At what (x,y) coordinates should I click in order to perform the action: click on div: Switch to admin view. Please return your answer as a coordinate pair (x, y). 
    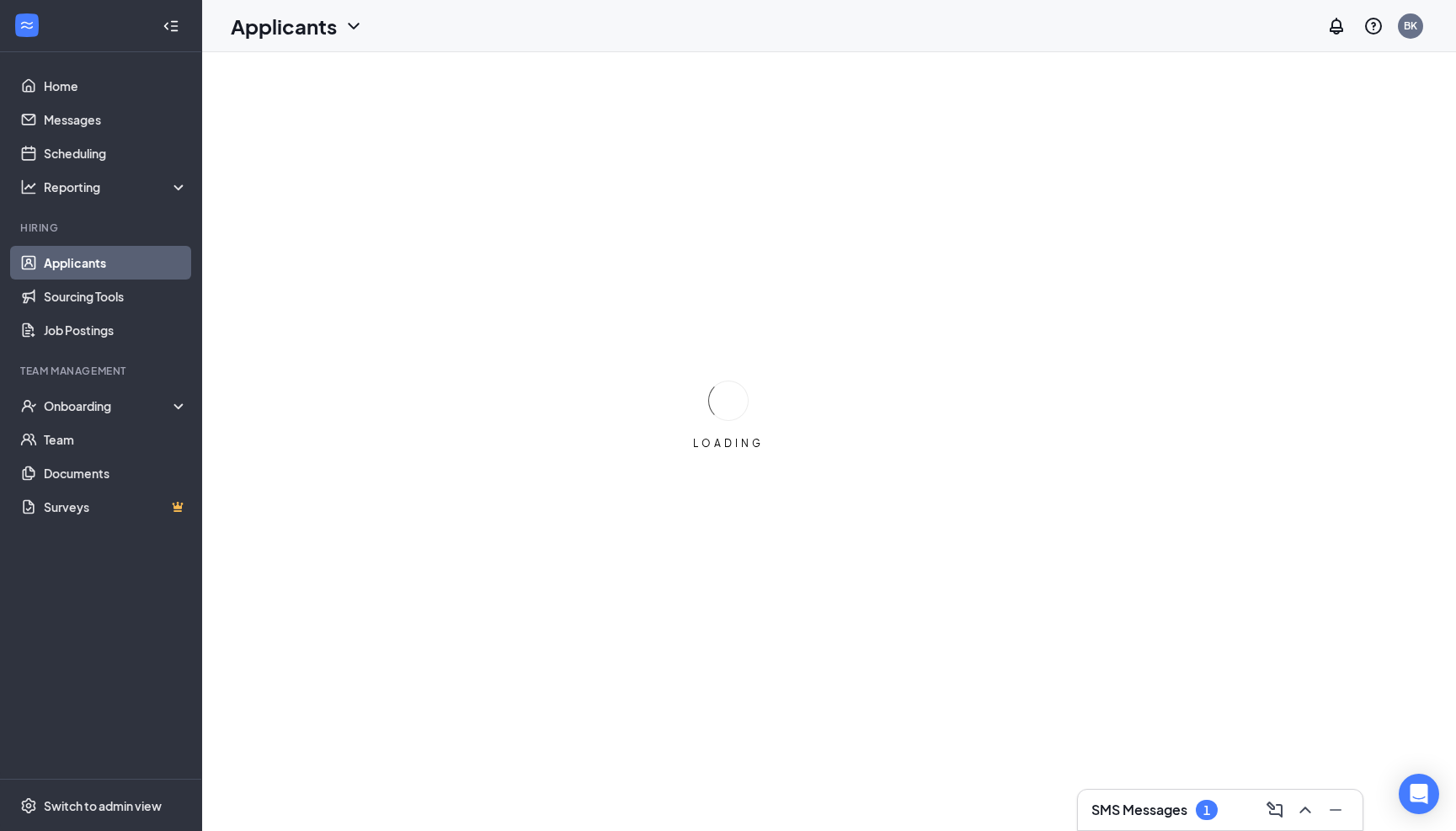
    Looking at the image, I should click on (103, 806).